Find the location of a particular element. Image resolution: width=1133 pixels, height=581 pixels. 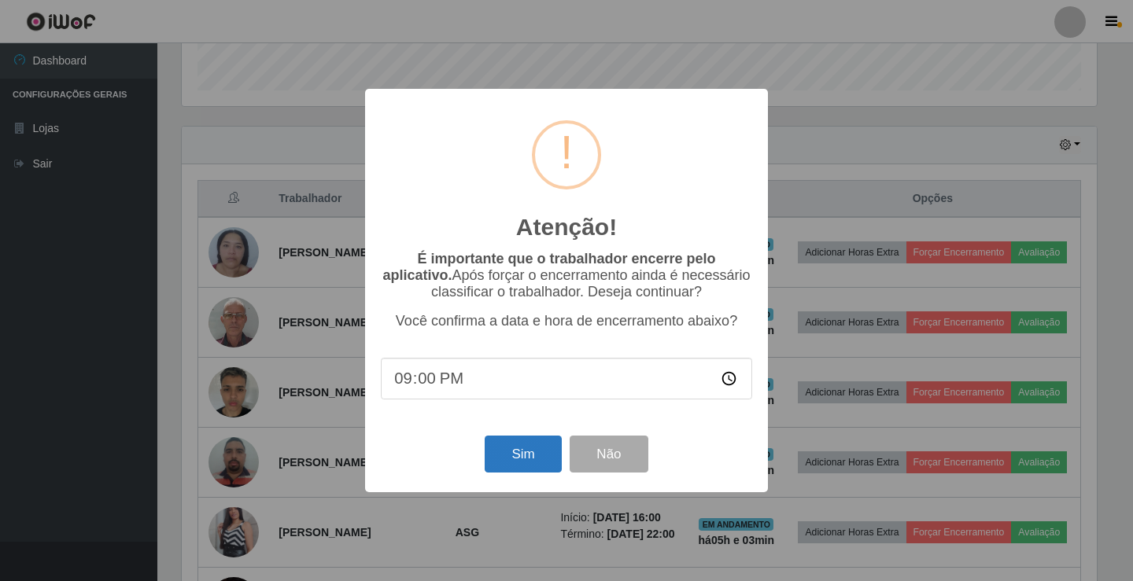

h2: Atenção! is located at coordinates (566, 227).